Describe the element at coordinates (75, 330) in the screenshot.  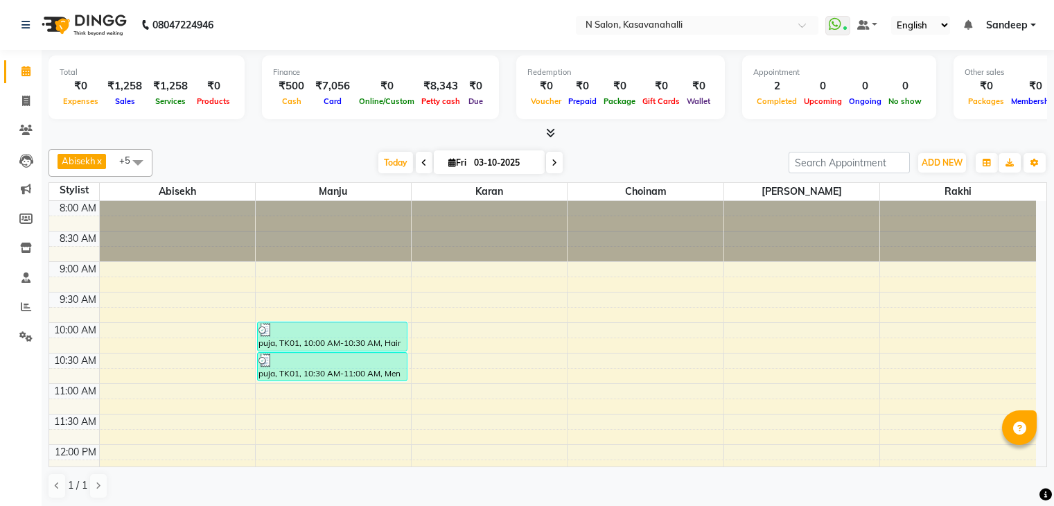
I see `div: 10:00 AM` at that location.